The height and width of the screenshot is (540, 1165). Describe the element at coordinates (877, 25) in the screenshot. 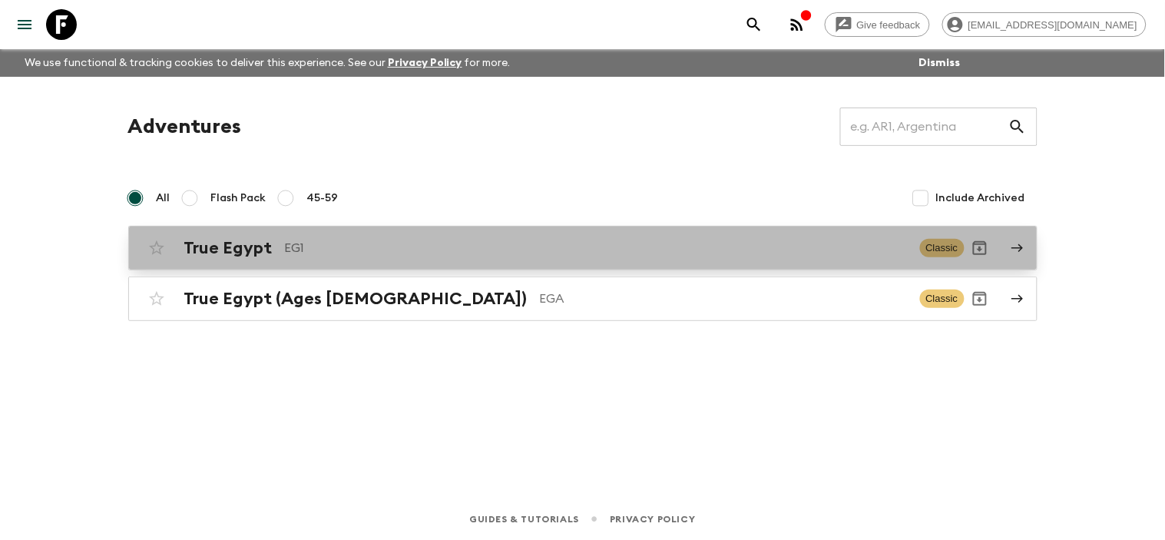

I see `a: Give feedback` at that location.